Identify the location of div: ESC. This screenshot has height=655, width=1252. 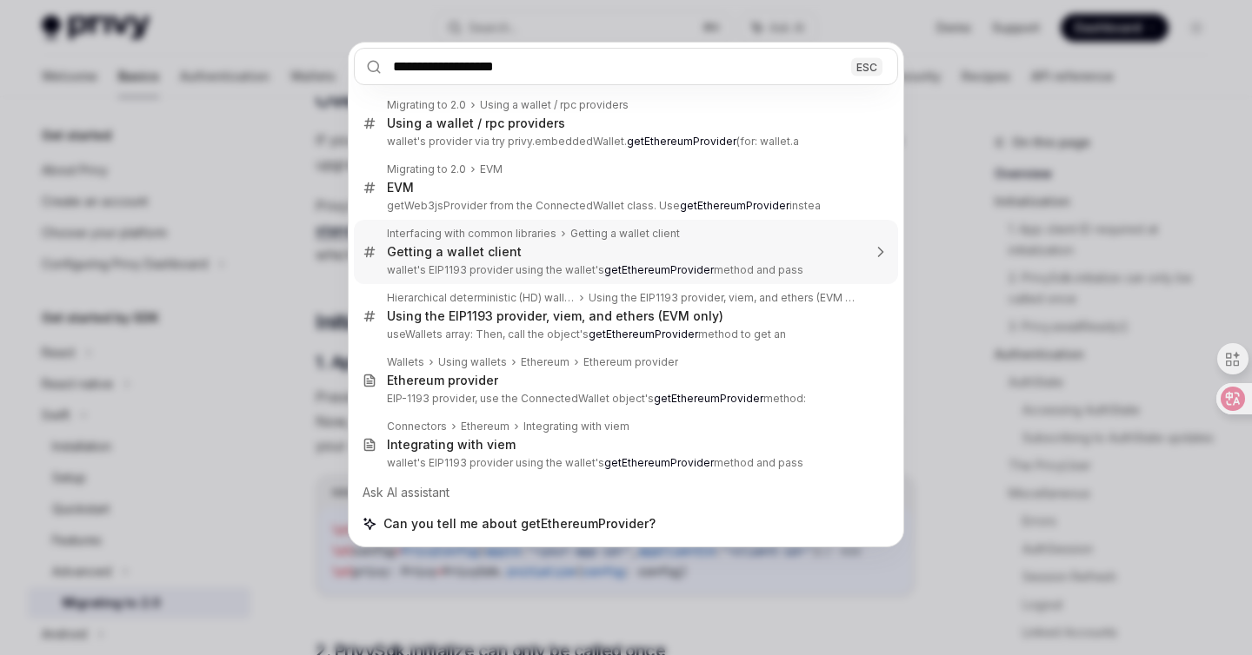
(867, 66).